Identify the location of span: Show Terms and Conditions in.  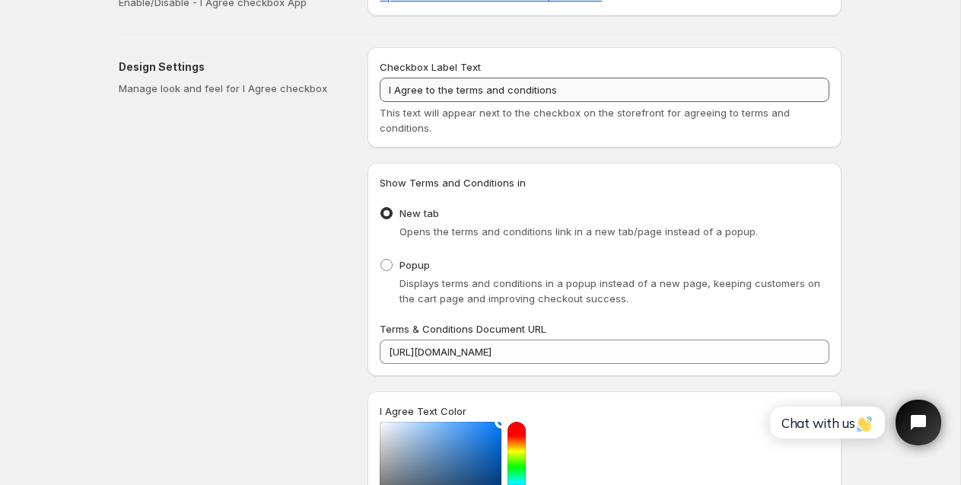
(453, 183).